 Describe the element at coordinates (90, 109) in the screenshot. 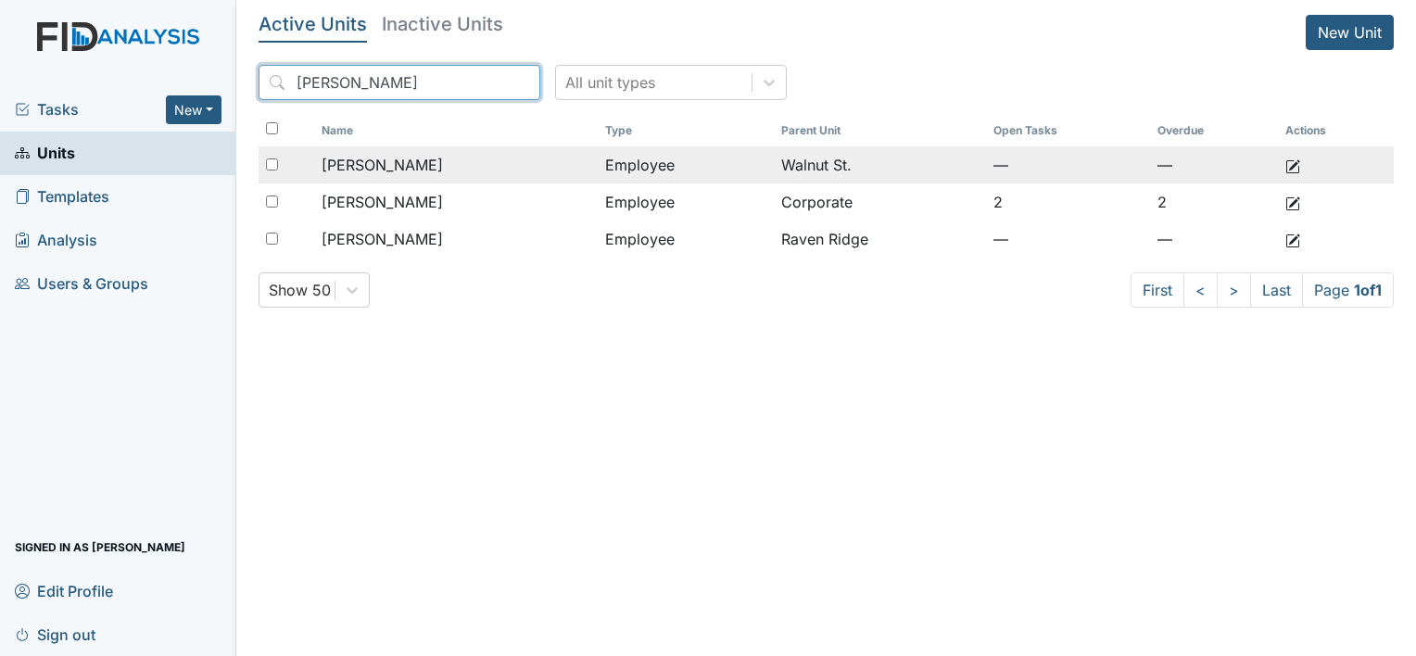

I see `span: Tasks` at that location.